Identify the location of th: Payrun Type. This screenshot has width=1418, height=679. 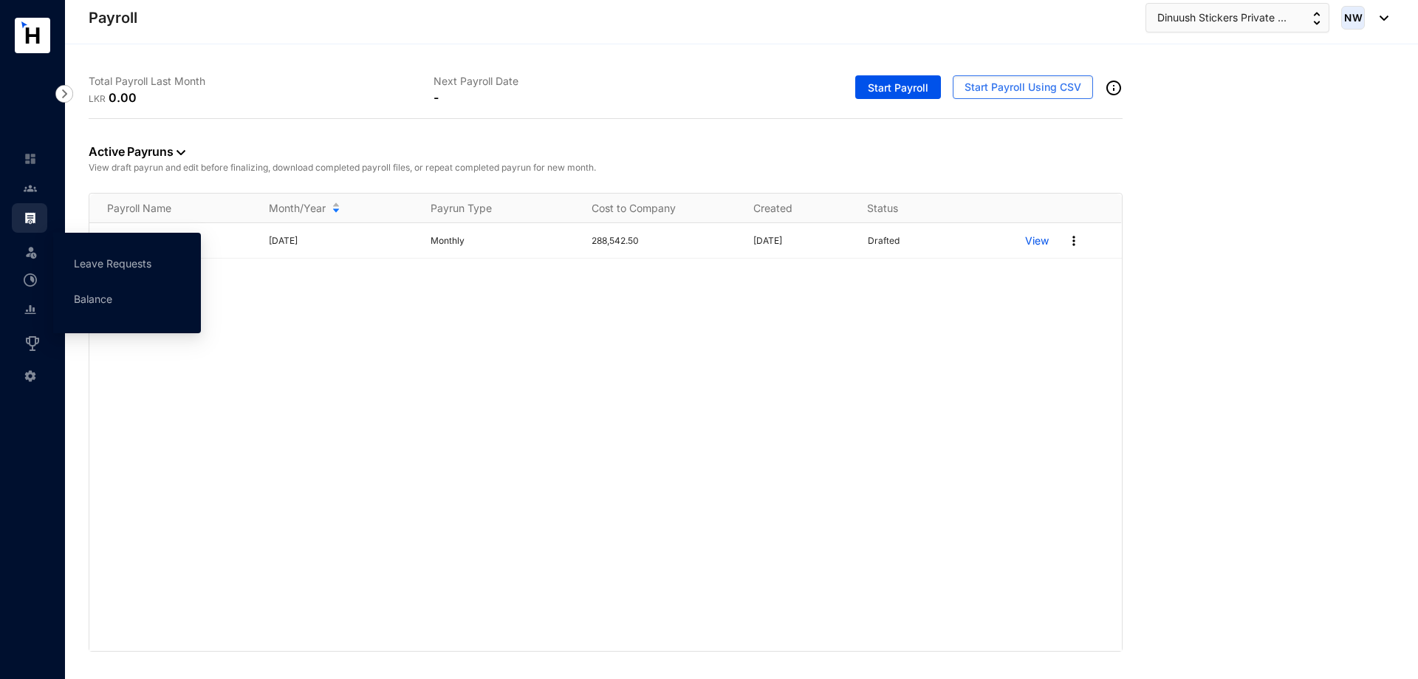
(493, 208).